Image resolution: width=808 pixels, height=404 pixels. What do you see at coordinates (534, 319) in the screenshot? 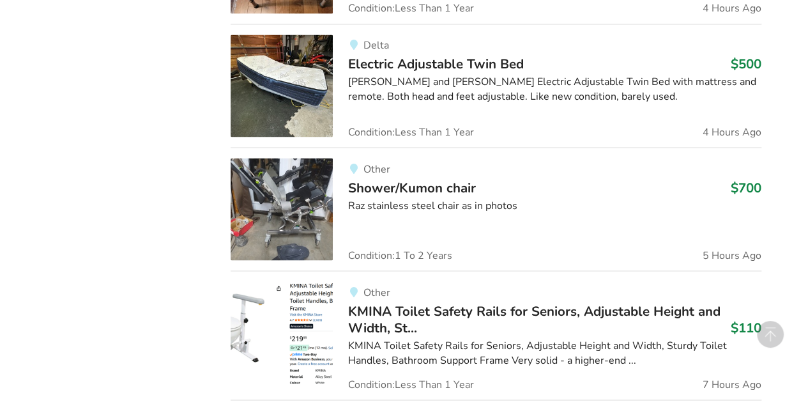
I see `span: KMINA Toilet Safety Rails for Seniors, Adjustable Height and Width, St...` at bounding box center [534, 319].